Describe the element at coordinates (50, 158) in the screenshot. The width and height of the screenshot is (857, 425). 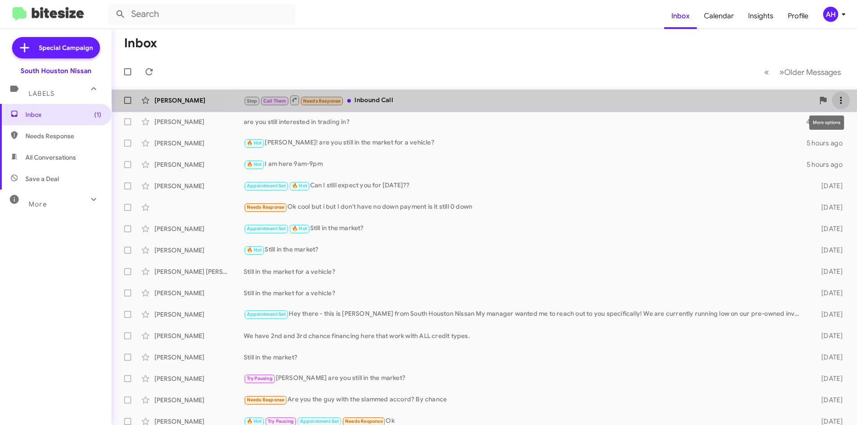
I see `span: All Conversations` at that location.